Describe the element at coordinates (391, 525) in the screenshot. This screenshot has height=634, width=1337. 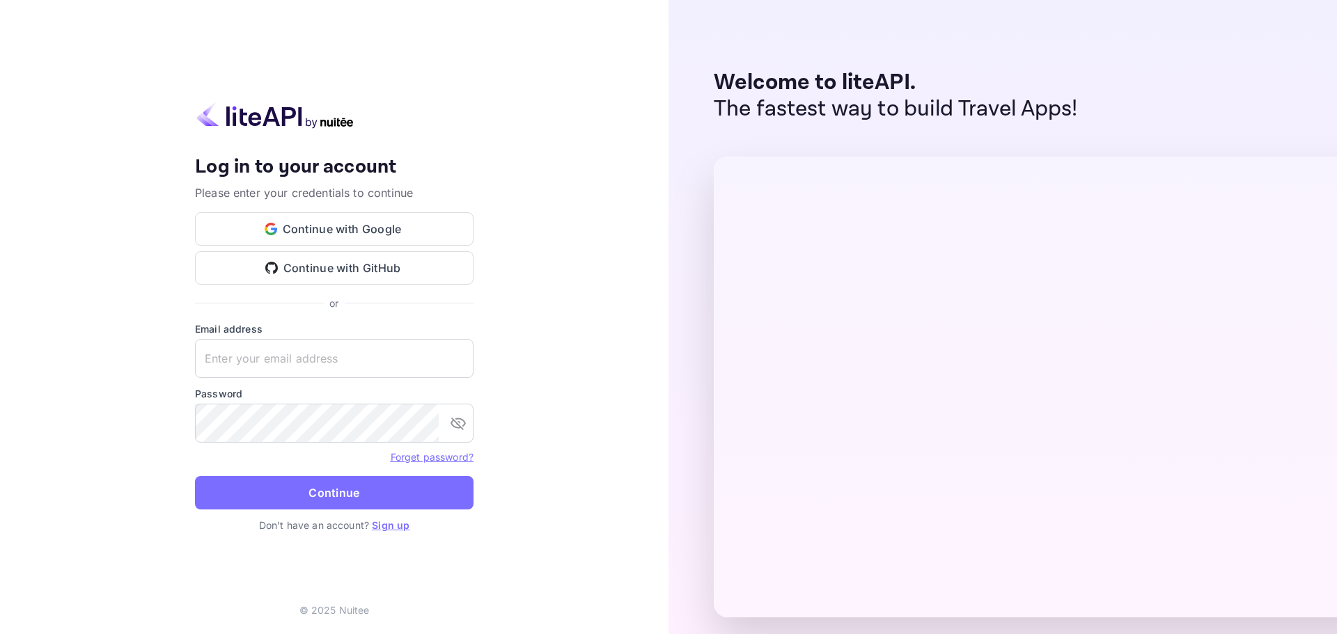
I see `a: Sign up` at that location.